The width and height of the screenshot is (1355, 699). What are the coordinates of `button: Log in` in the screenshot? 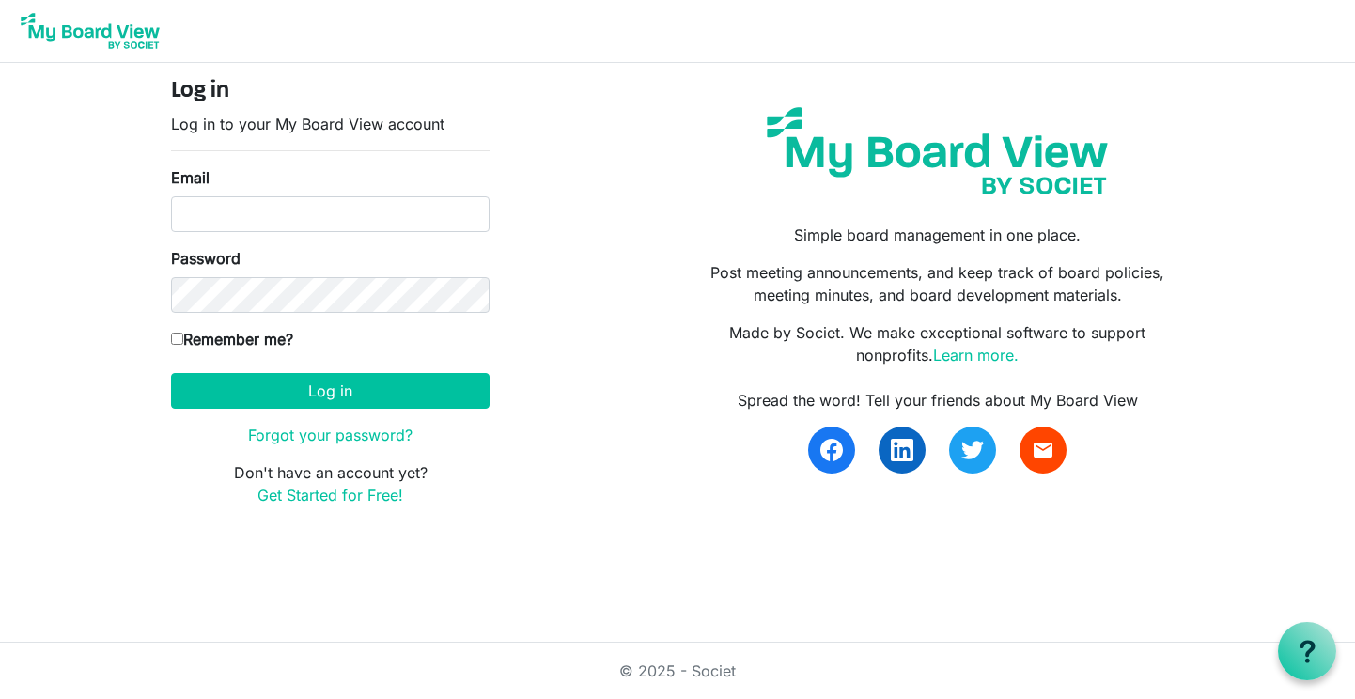 It's located at (330, 391).